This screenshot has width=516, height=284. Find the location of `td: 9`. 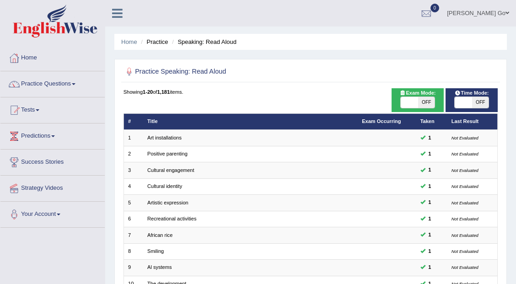

td: 9 is located at coordinates (133, 268).